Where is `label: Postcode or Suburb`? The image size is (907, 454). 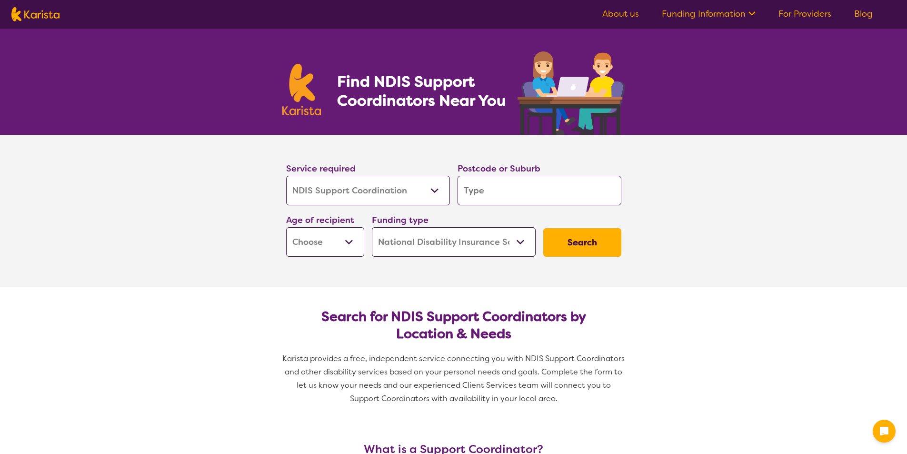 label: Postcode or Suburb is located at coordinates (499, 169).